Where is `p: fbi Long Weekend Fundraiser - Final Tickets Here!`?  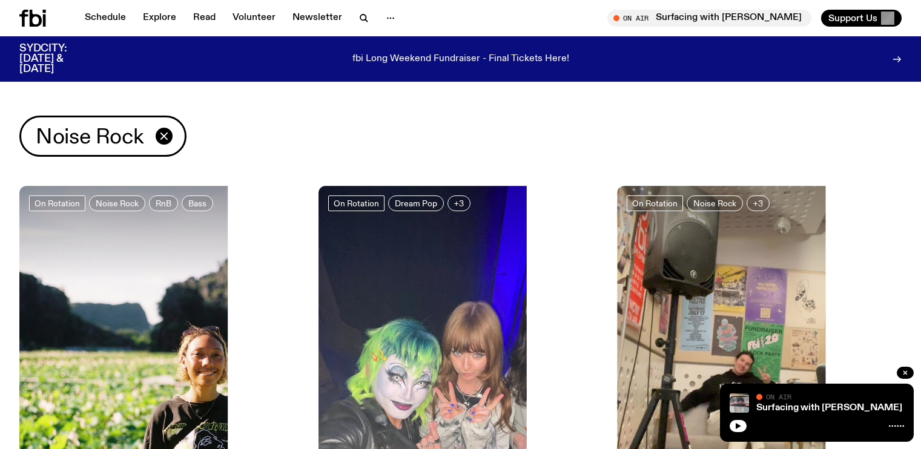
p: fbi Long Weekend Fundraiser - Final Tickets Here! is located at coordinates (461, 59).